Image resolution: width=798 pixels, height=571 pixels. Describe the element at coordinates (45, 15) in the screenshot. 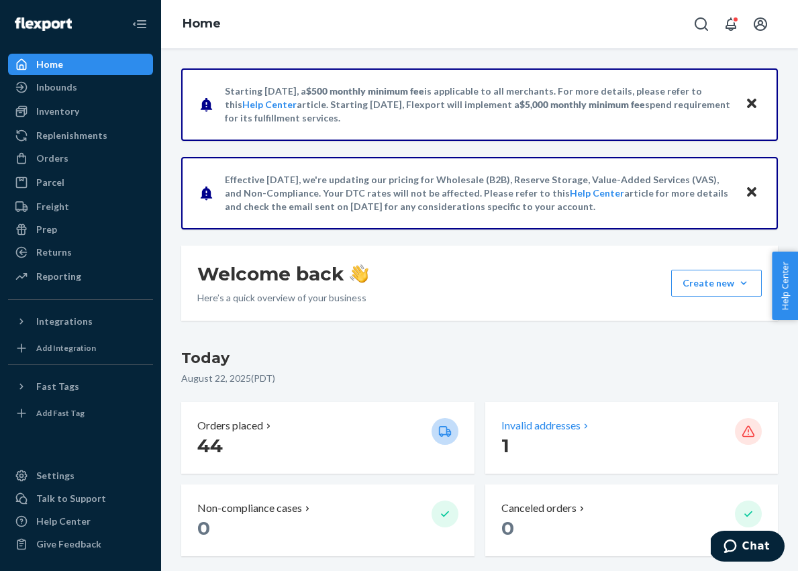

I see `span: Chat` at that location.